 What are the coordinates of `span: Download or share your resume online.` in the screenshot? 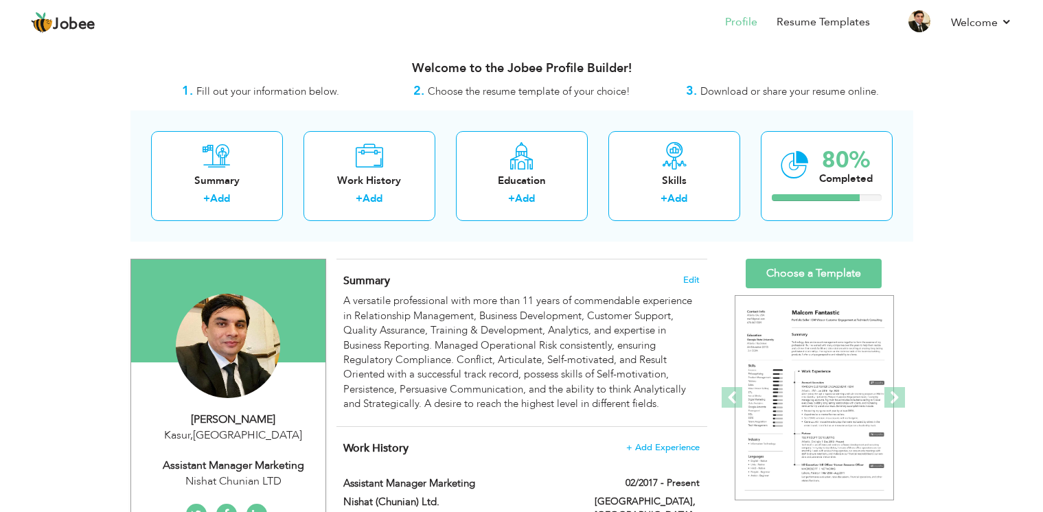 It's located at (790, 91).